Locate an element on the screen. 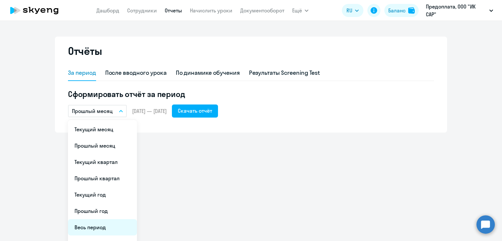 This screenshot has height=241, width=502. a: Начислить уроки is located at coordinates (211, 10).